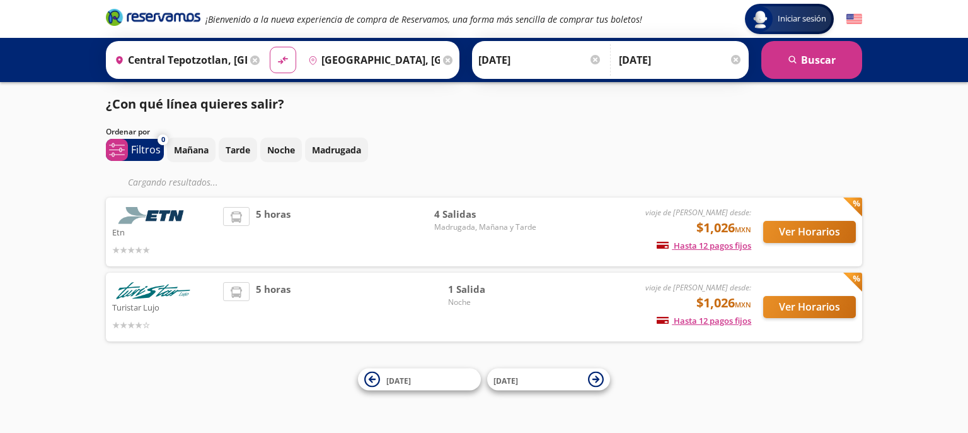 The width and height of the screenshot is (968, 433). Describe the element at coordinates (424, 19) in the screenshot. I see `em: ¡Bienvenido a la nueva experiencia de compra de Reservamos, una forma más sencilla de comprar tus...` at that location.